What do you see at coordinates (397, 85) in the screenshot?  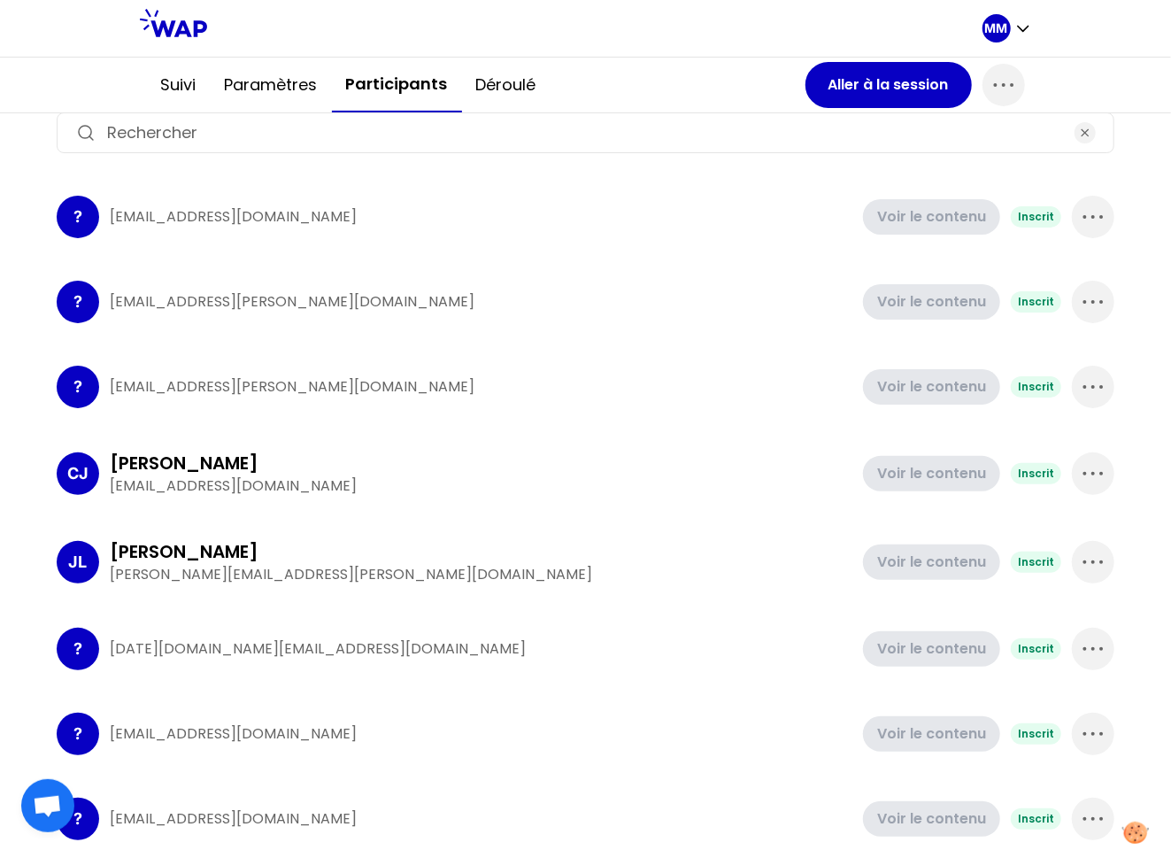 I see `button: Participants` at bounding box center [397, 85].